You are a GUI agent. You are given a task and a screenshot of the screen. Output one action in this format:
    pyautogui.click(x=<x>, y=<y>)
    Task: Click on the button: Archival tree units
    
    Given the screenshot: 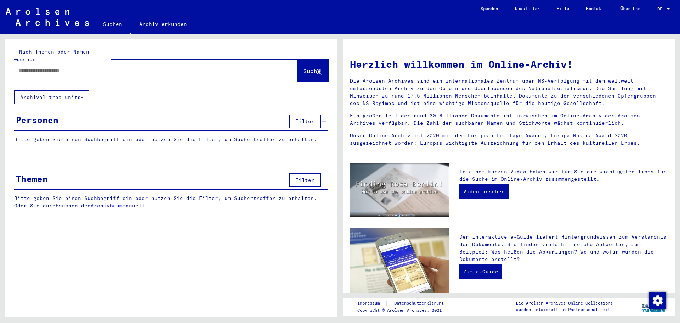 What is the action you would take?
    pyautogui.click(x=52, y=97)
    